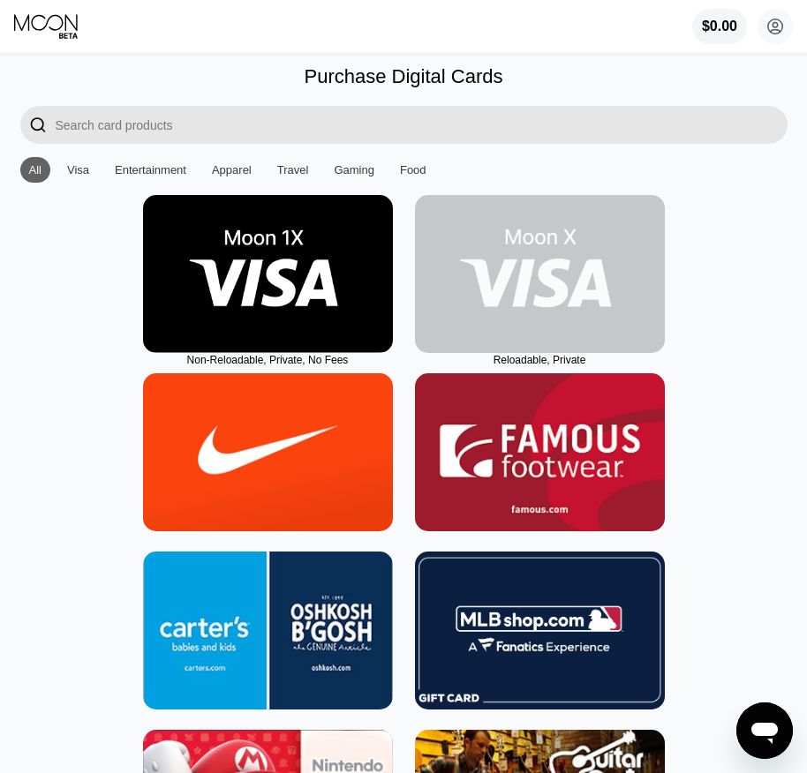 This screenshot has height=773, width=807. Describe the element at coordinates (354, 169) in the screenshot. I see `div: Gaming` at that location.